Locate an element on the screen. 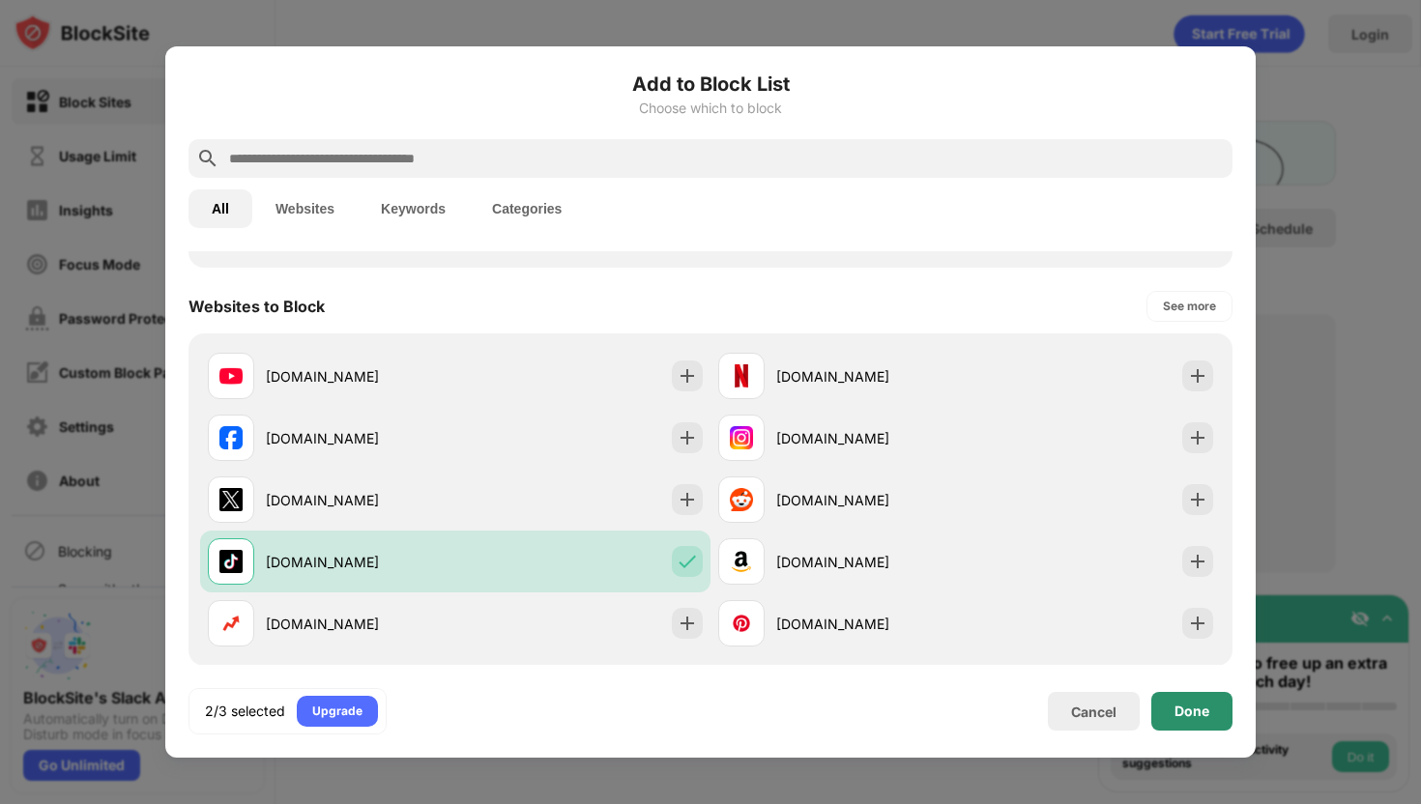 This screenshot has width=1421, height=804. div: Upgrade is located at coordinates (337, 711).